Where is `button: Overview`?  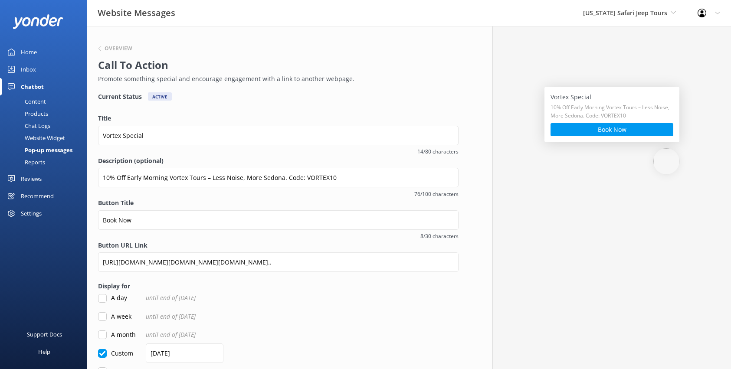
button: Overview is located at coordinates (115, 49).